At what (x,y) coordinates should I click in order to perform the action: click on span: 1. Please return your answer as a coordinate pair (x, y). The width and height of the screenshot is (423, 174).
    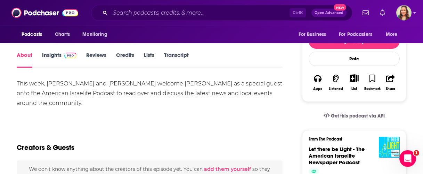
    Looking at the image, I should click on (417, 153).